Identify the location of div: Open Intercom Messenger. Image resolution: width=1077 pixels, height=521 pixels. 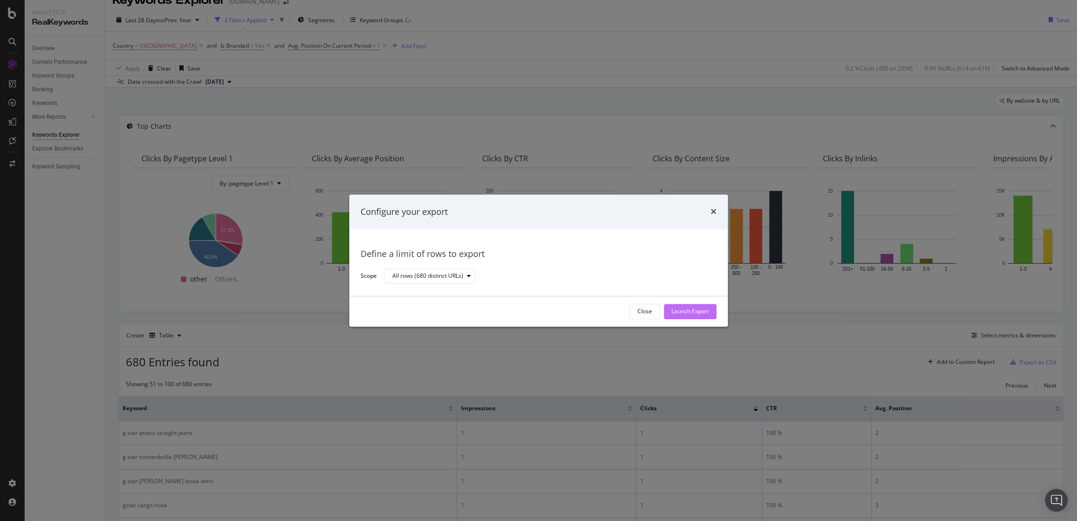
(1056, 500).